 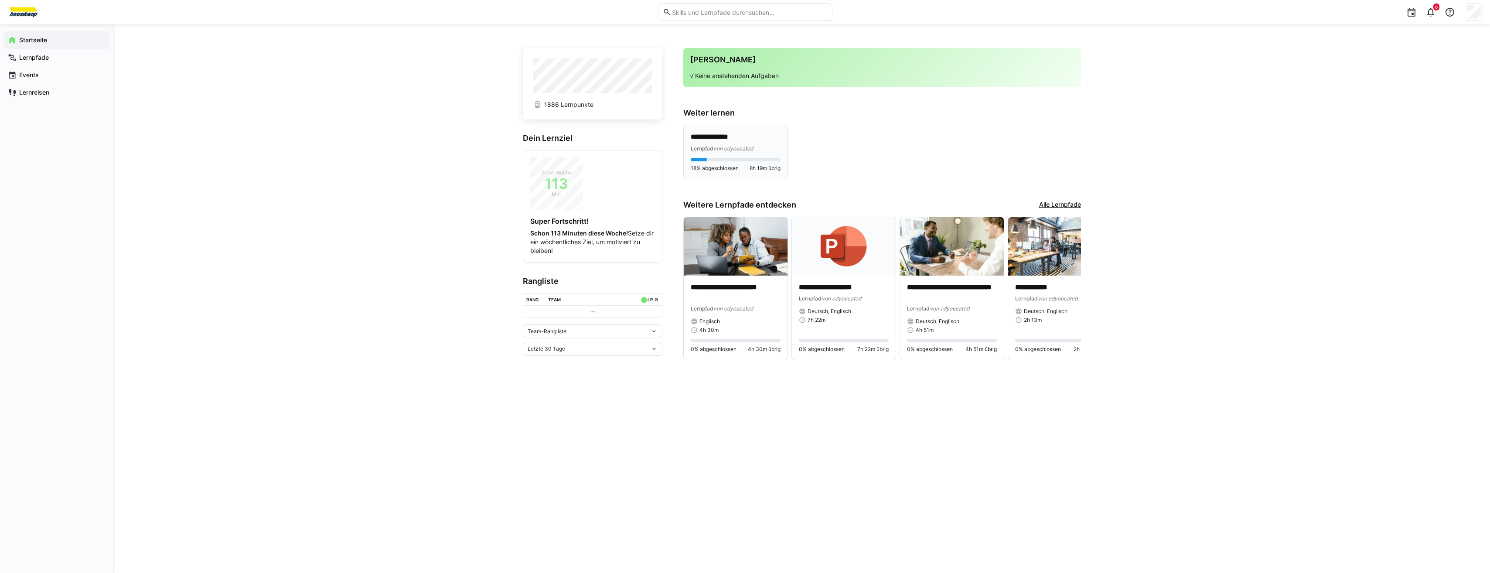 What do you see at coordinates (882, 76) in the screenshot?
I see `p: √ Keine anstehenden Aufgaben` at bounding box center [882, 76].